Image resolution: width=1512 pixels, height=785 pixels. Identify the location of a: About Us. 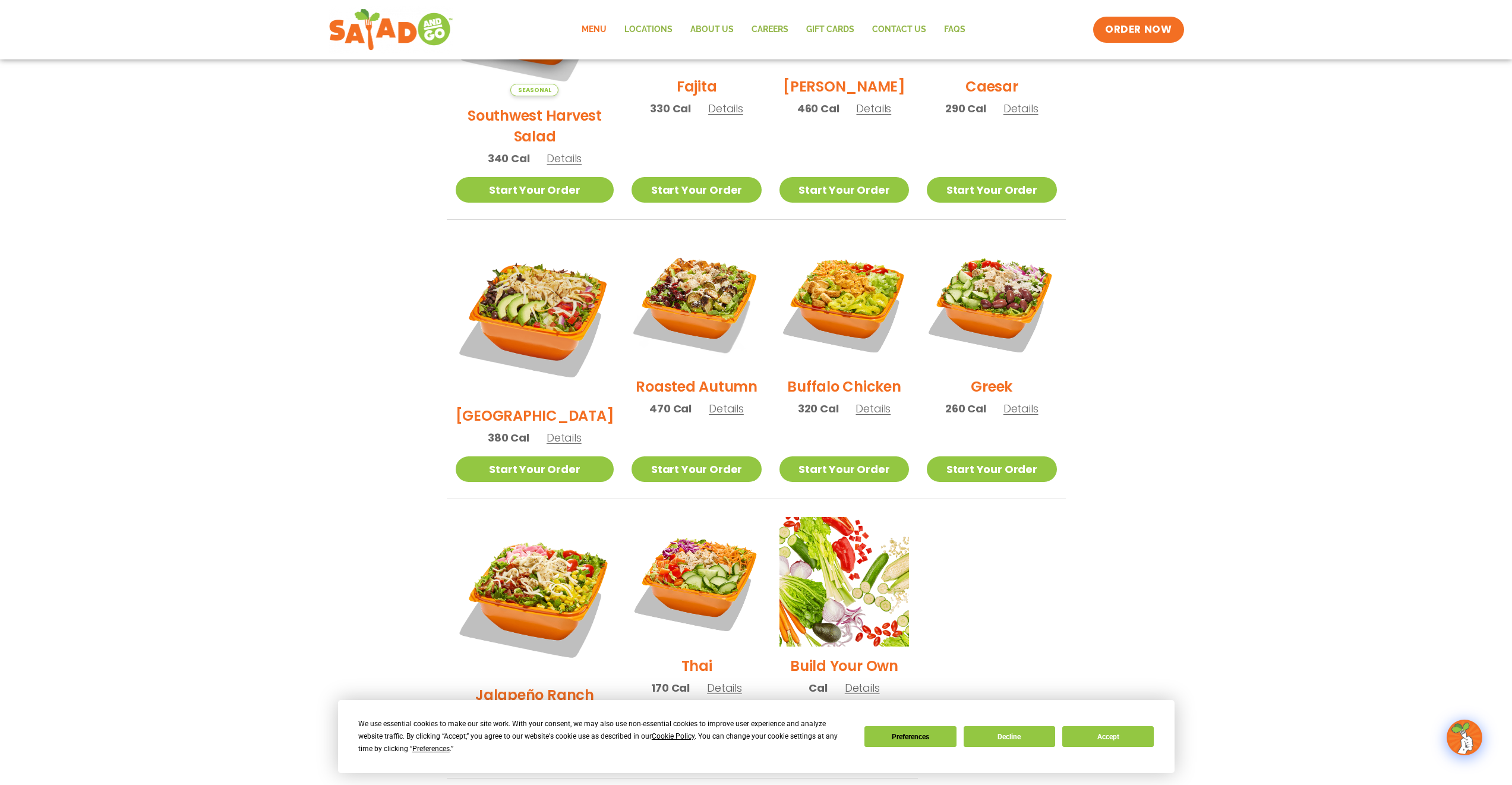
(712, 30).